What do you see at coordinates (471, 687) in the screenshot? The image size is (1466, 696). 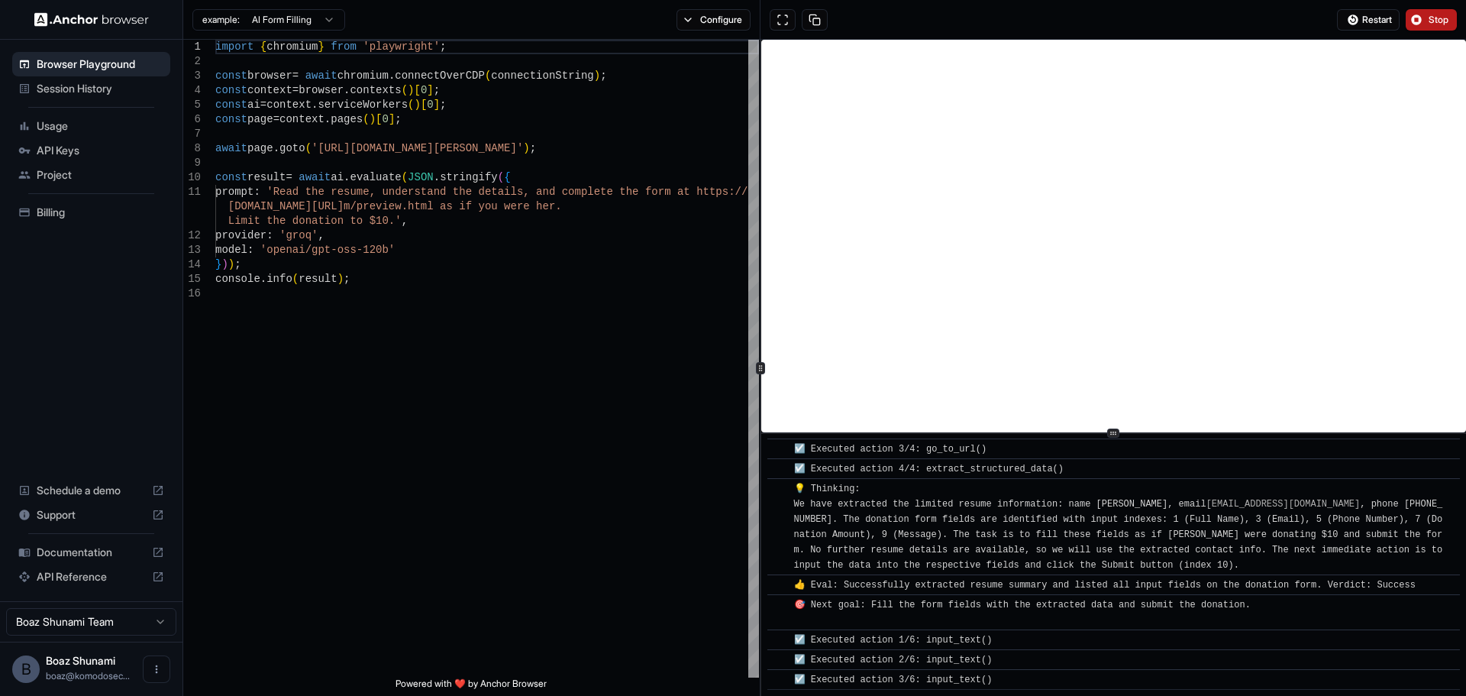 I see `span: Powered with ❤️ by Anchor Browser` at bounding box center [471, 687].